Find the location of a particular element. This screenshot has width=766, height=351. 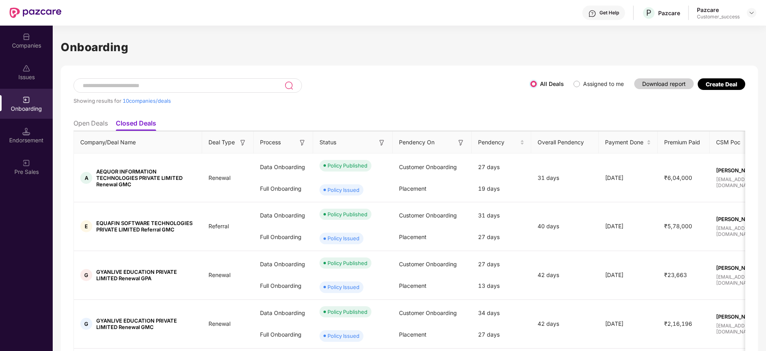

span: EQUAFIN SOFTWARE TECHNOLOGIES PRIVATE LIMITED Referral GMC is located at coordinates (146, 226).